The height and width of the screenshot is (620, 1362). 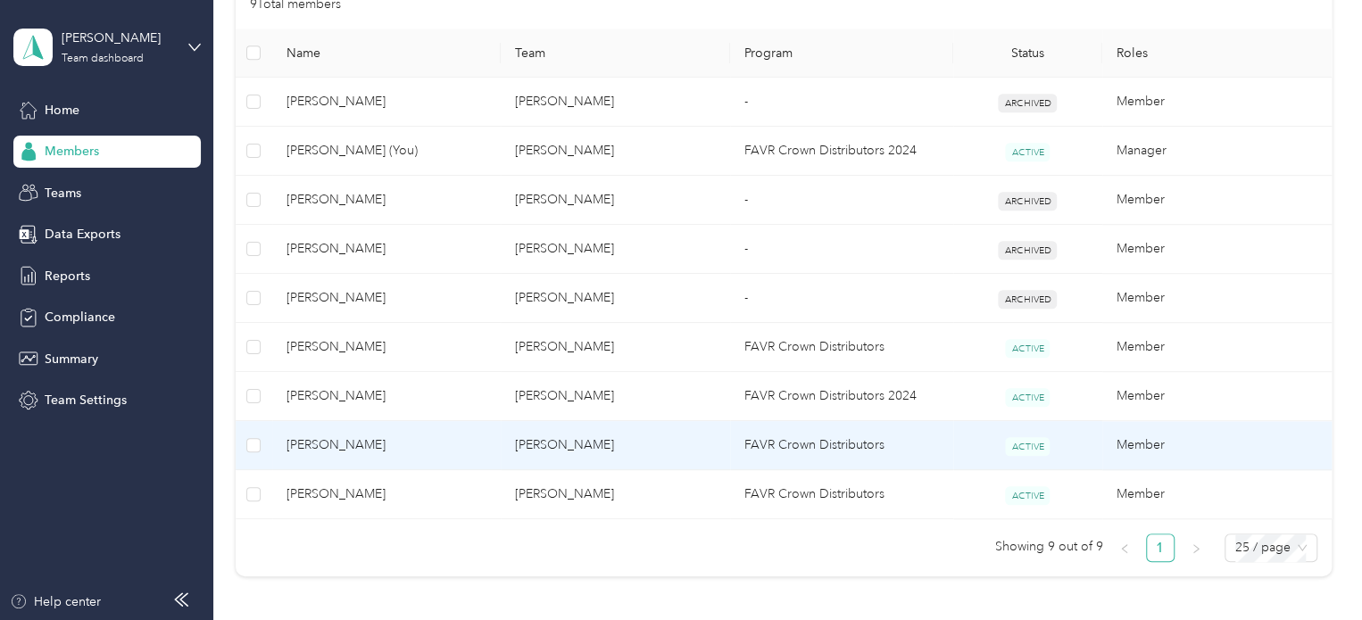 I want to click on span: Teams, so click(x=62, y=193).